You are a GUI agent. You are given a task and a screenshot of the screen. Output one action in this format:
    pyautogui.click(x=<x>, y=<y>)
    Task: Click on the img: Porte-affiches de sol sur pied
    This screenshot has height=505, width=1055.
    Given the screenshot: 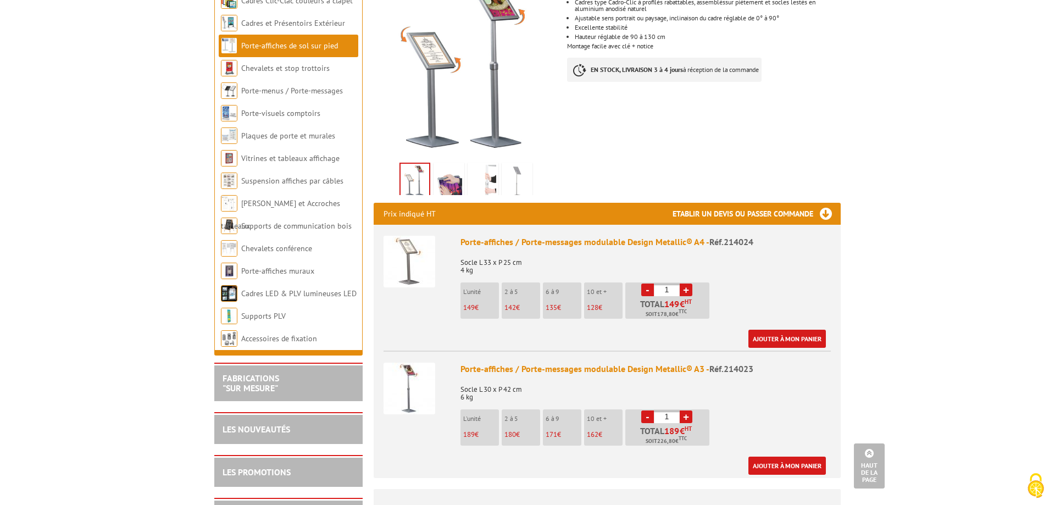 What is the action you would take?
    pyautogui.click(x=229, y=46)
    